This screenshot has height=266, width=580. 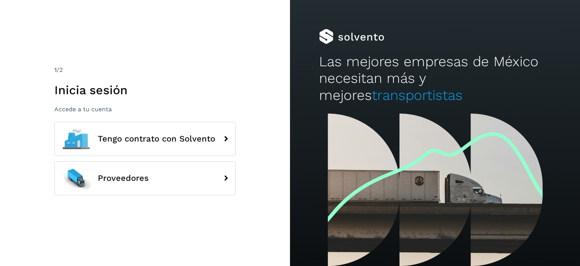 I want to click on button: Tengo contrato con Solvento, so click(x=145, y=139).